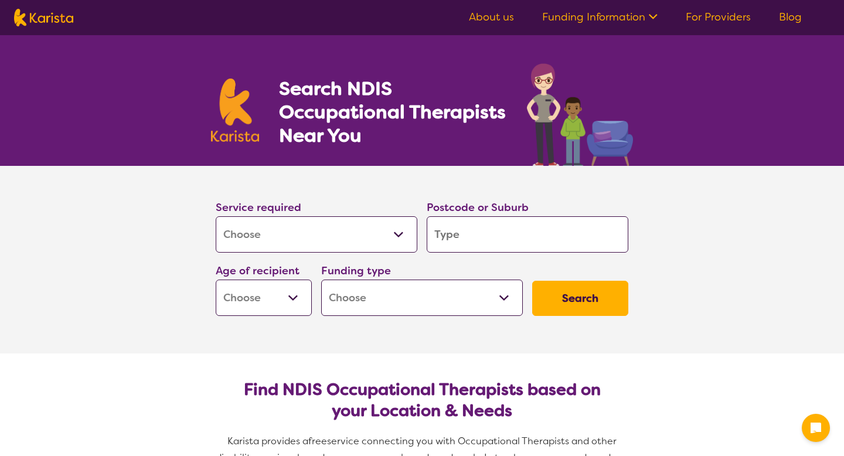 The height and width of the screenshot is (456, 844). What do you see at coordinates (579, 114) in the screenshot?
I see `img: occupational-therapy` at bounding box center [579, 114].